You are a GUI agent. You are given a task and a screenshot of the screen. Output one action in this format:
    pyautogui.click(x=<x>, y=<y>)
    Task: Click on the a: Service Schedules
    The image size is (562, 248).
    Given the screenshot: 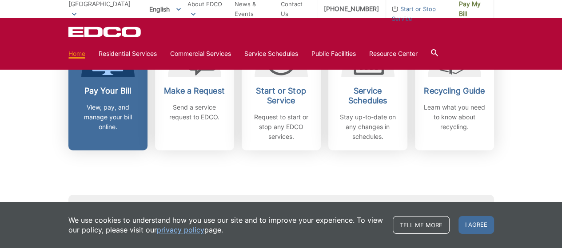 What is the action you would take?
    pyautogui.click(x=271, y=54)
    